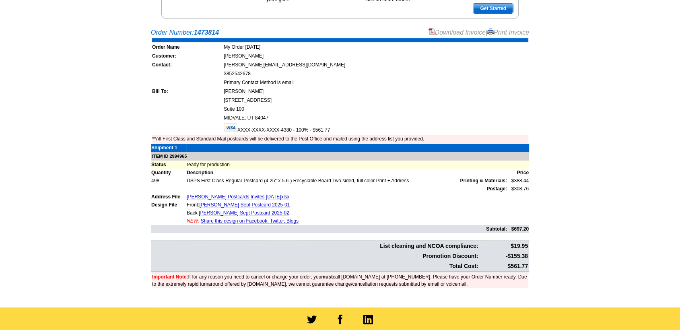 The image size is (680, 330). I want to click on img: visa.gif, so click(231, 127).